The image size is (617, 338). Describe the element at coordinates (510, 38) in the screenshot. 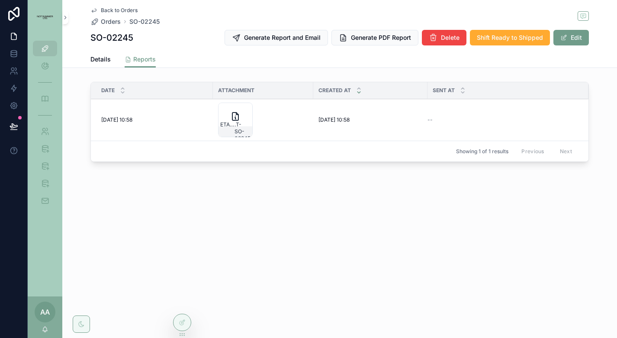

I see `span: Shift Ready to Shipped` at that location.